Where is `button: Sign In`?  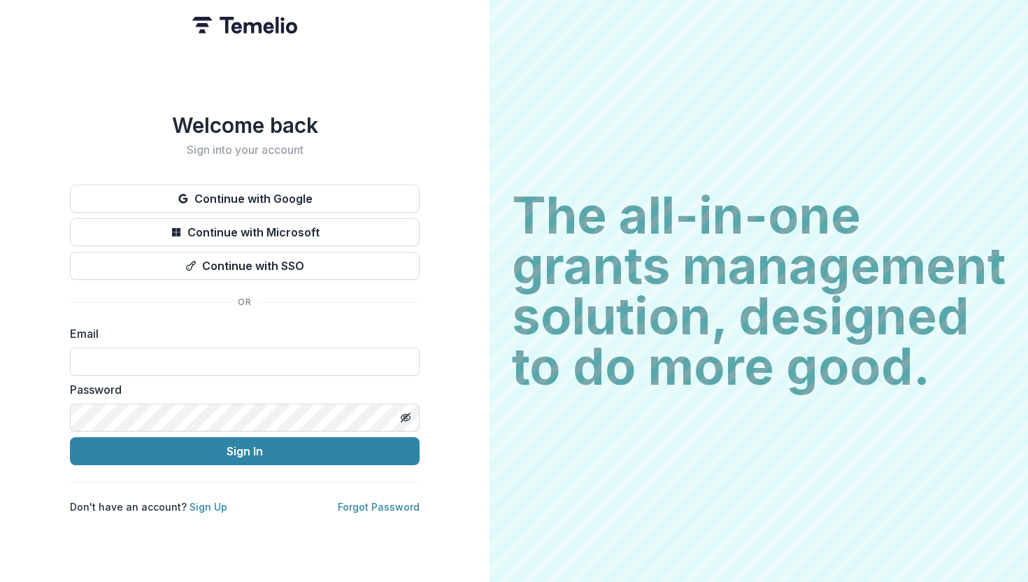 button: Sign In is located at coordinates (245, 451).